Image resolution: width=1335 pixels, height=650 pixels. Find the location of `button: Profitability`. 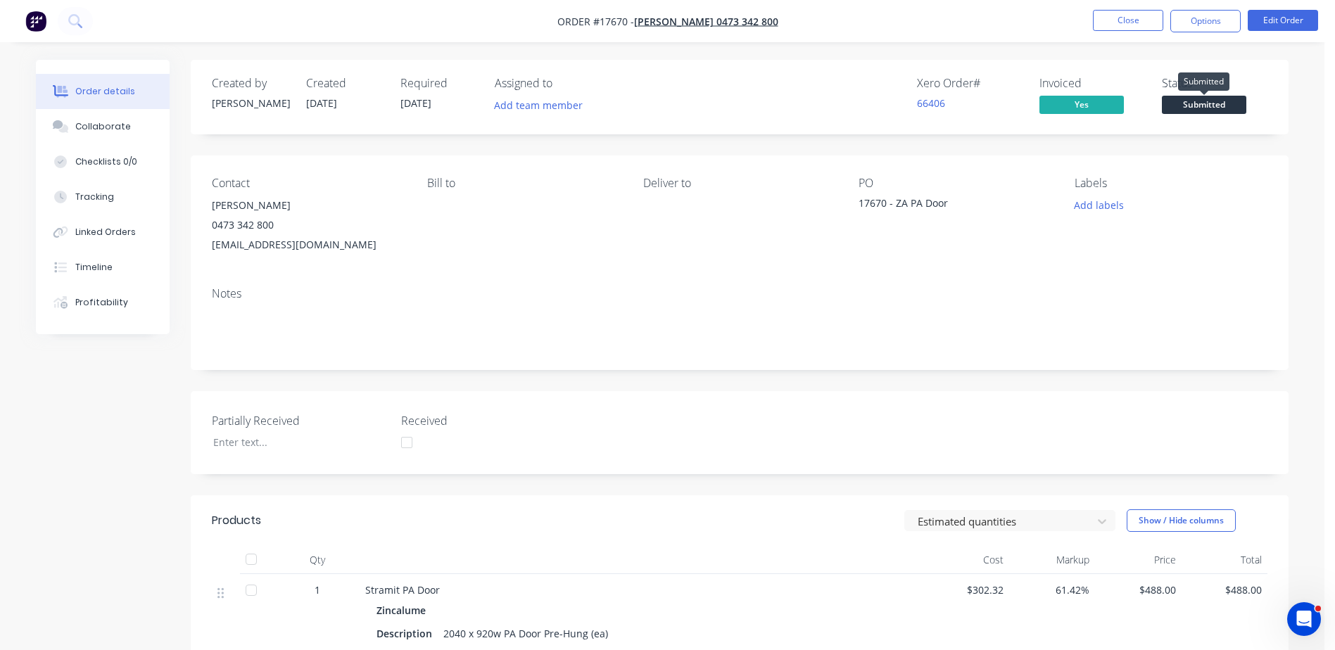

button: Profitability is located at coordinates (103, 303).